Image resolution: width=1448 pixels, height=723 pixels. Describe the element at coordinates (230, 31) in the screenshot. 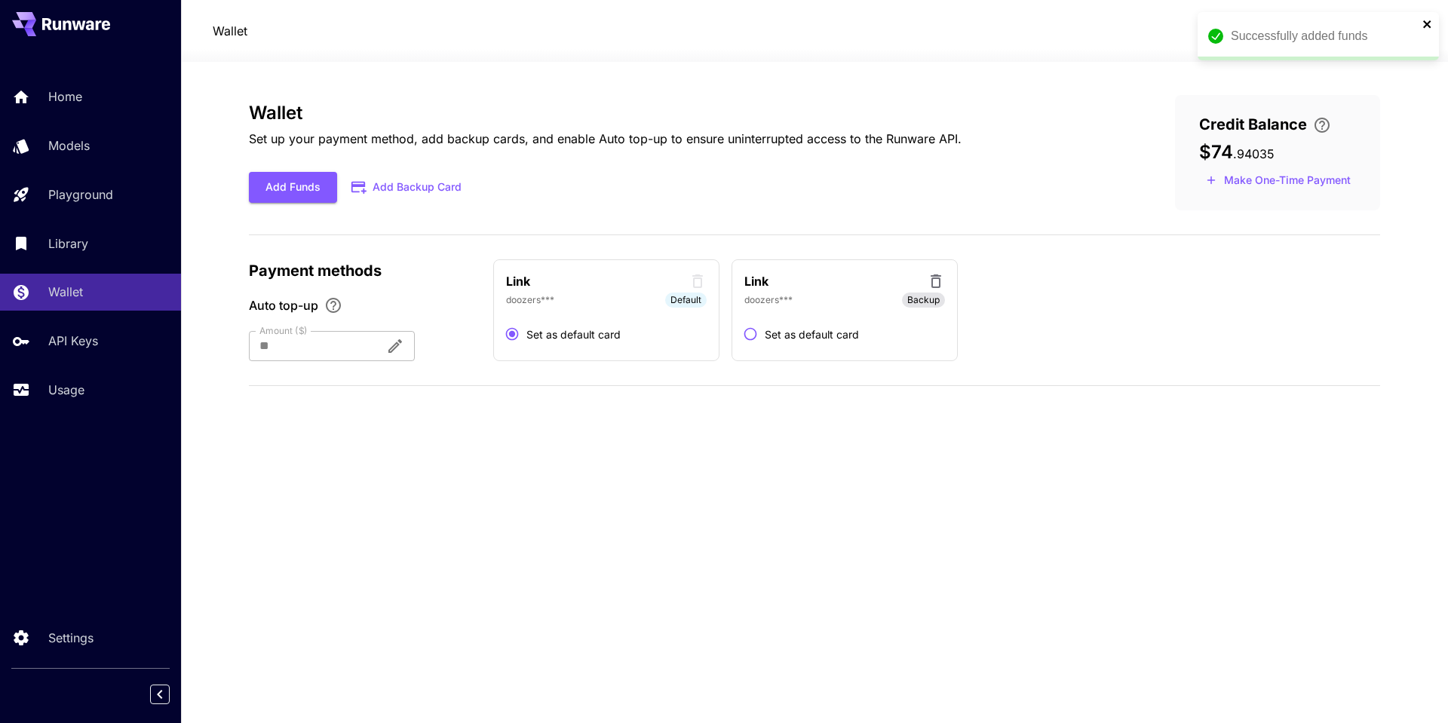

I see `nav: breadcrumb` at that location.